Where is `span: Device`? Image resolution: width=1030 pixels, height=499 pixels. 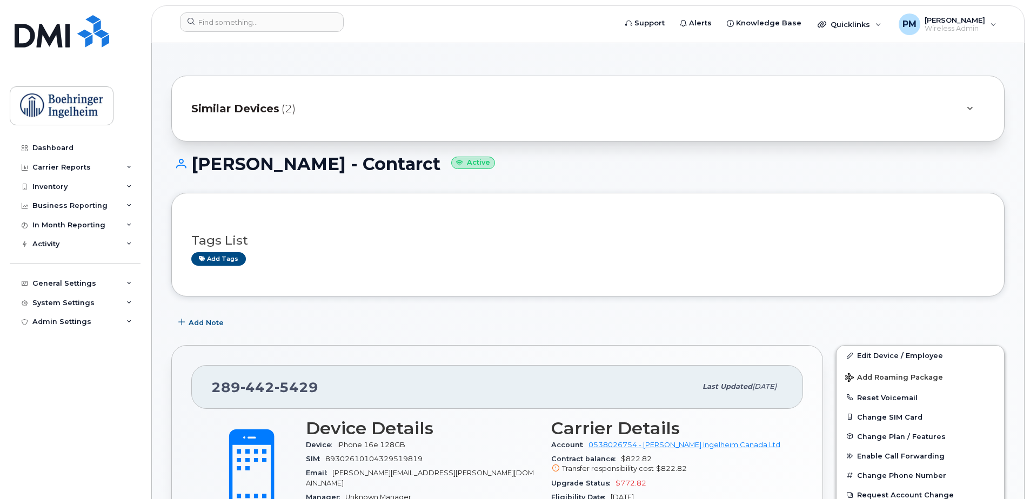
span: Device is located at coordinates (321, 445).